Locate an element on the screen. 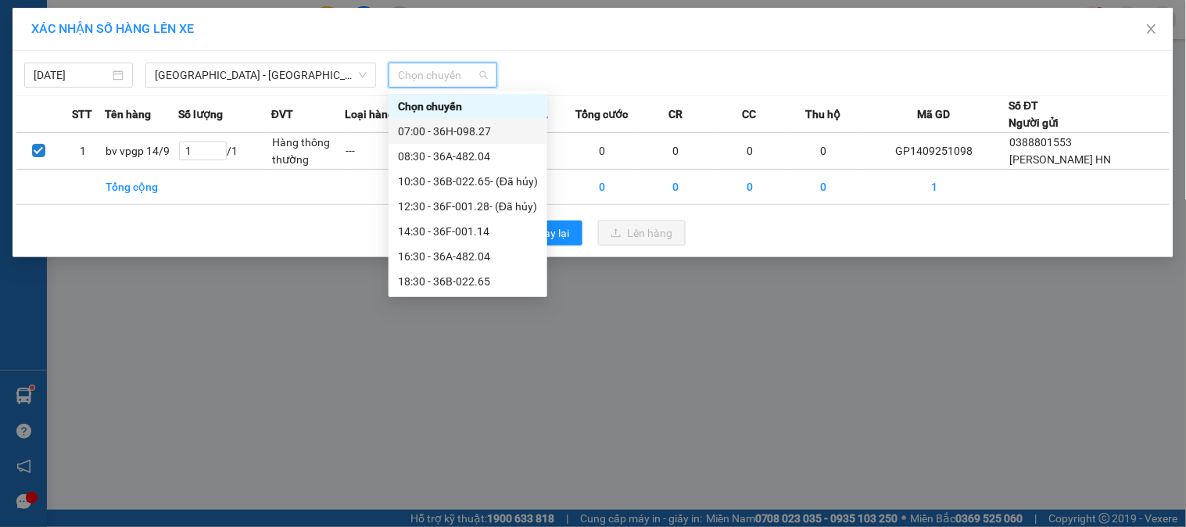 The height and width of the screenshot is (527, 1186). img: logo is located at coordinates (52, 61).